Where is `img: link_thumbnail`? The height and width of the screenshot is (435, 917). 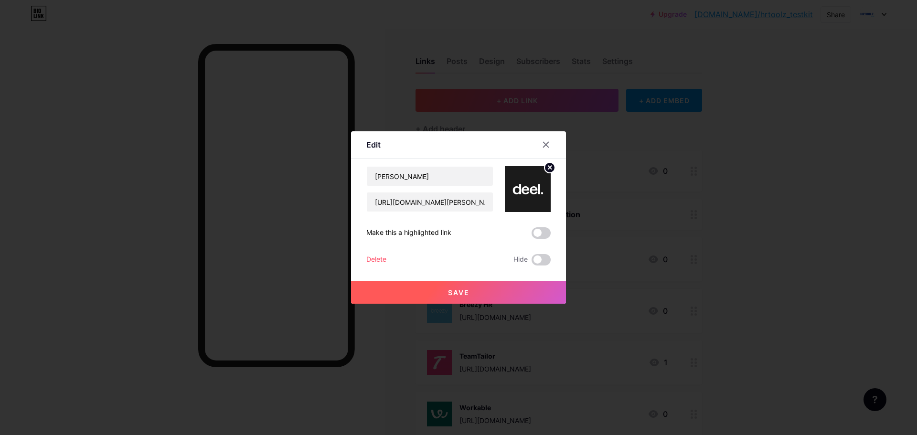
img: link_thumbnail is located at coordinates (528, 189).